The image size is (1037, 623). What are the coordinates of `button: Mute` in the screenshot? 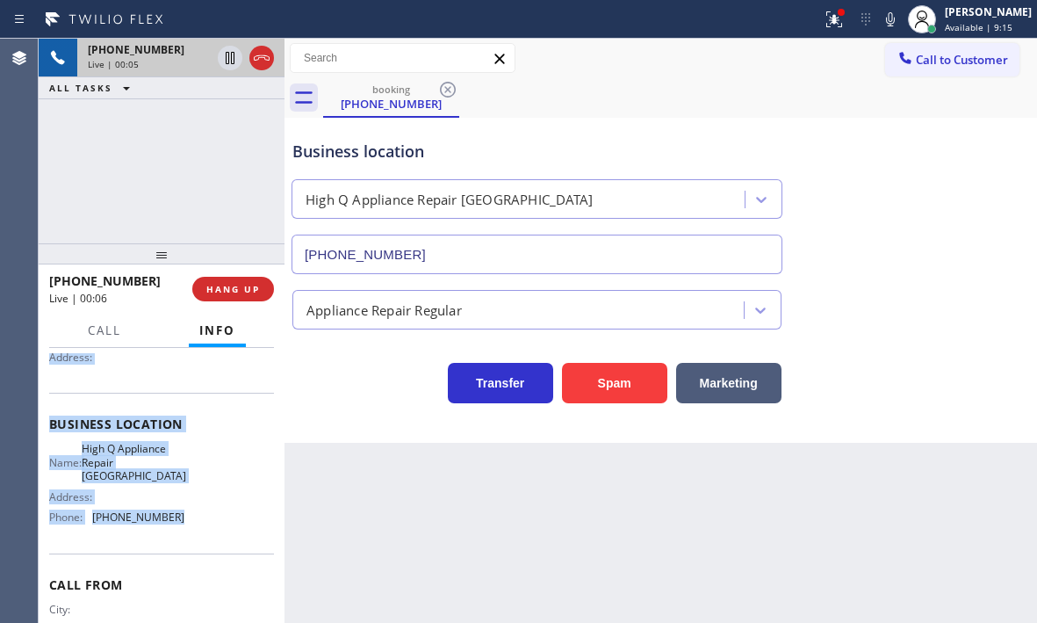 It's located at (890, 19).